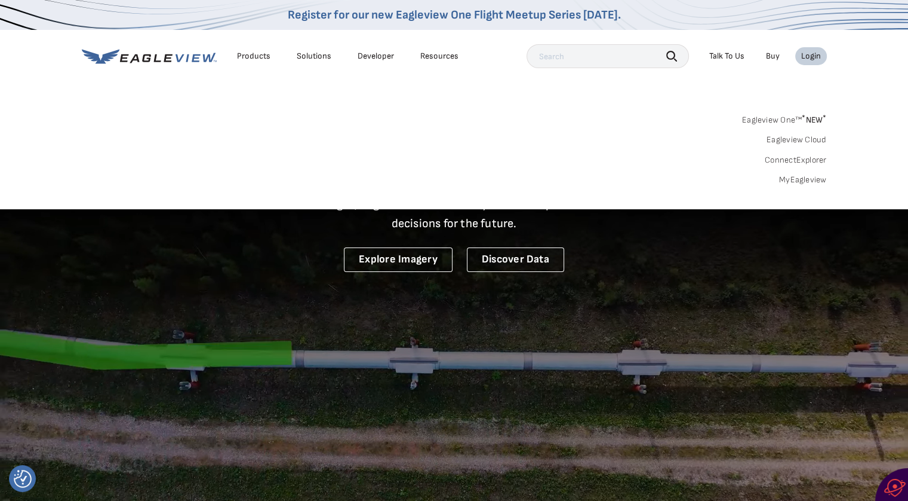 The height and width of the screenshot is (501, 908). Describe the element at coordinates (811, 56) in the screenshot. I see `div: Login` at that location.